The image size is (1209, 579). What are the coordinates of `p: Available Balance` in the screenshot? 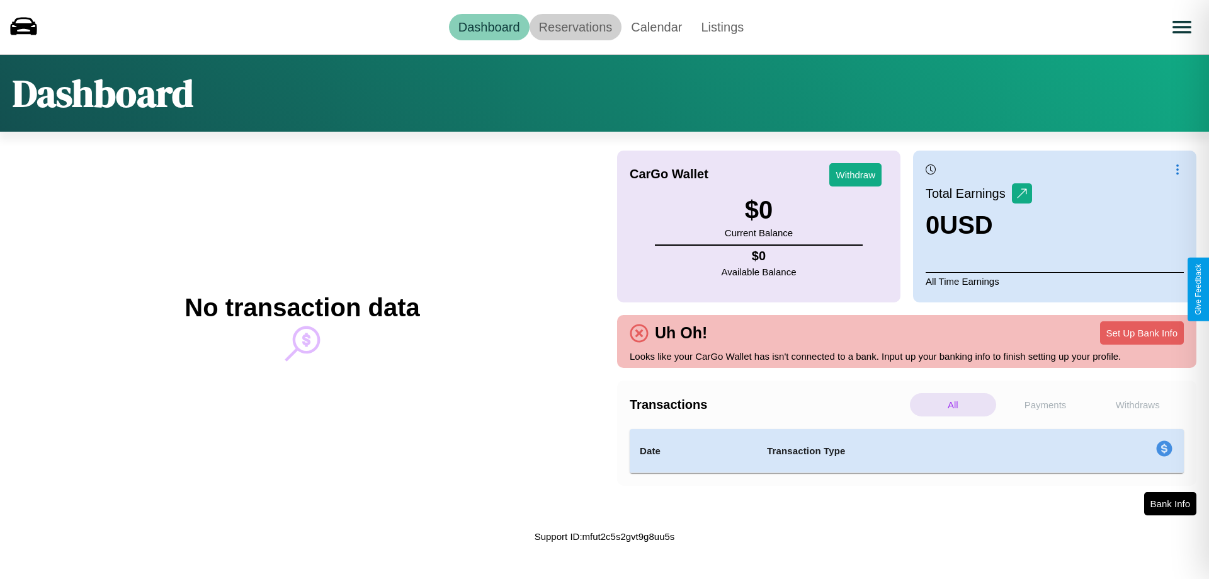 It's located at (759, 271).